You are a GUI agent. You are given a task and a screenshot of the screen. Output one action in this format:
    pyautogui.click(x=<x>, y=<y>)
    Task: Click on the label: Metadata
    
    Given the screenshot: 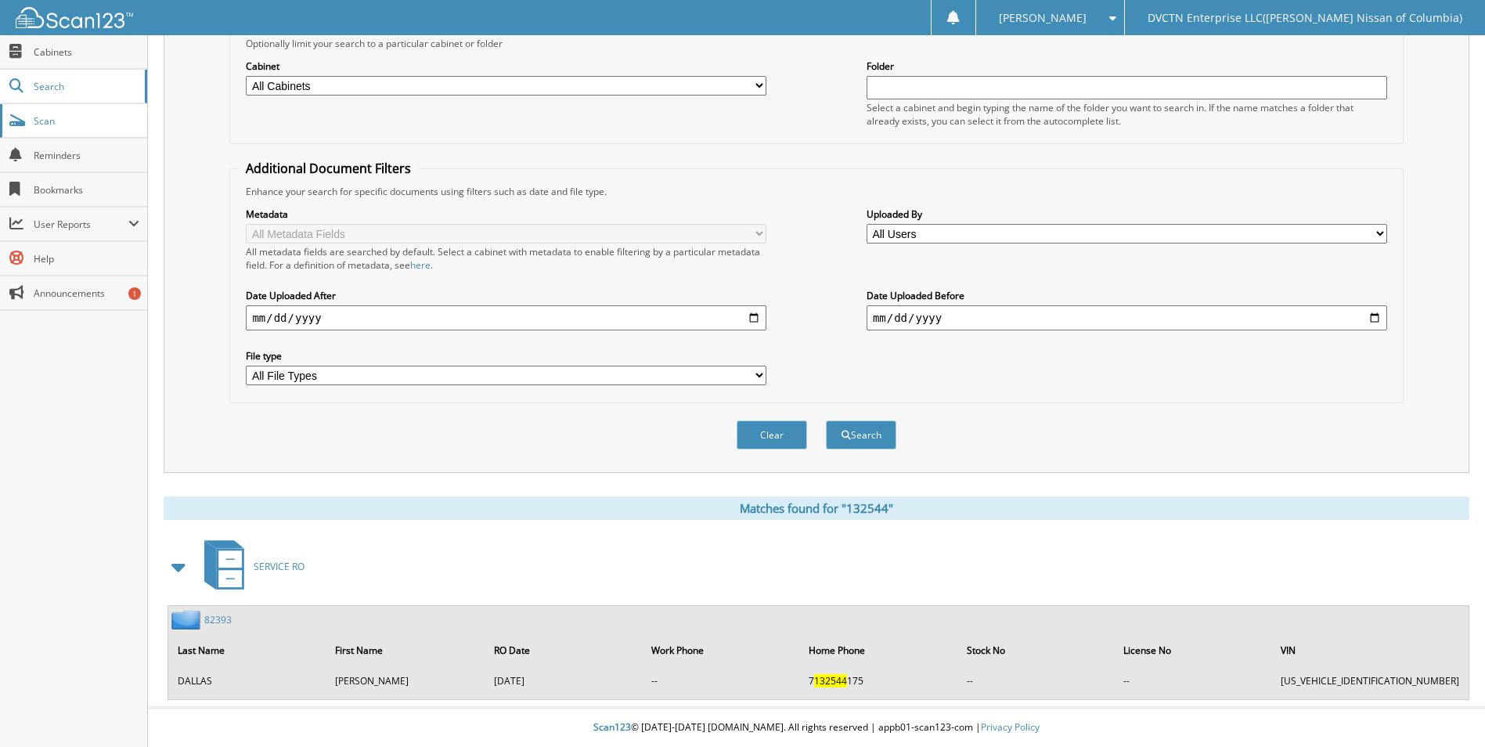 What is the action you would take?
    pyautogui.click(x=506, y=214)
    